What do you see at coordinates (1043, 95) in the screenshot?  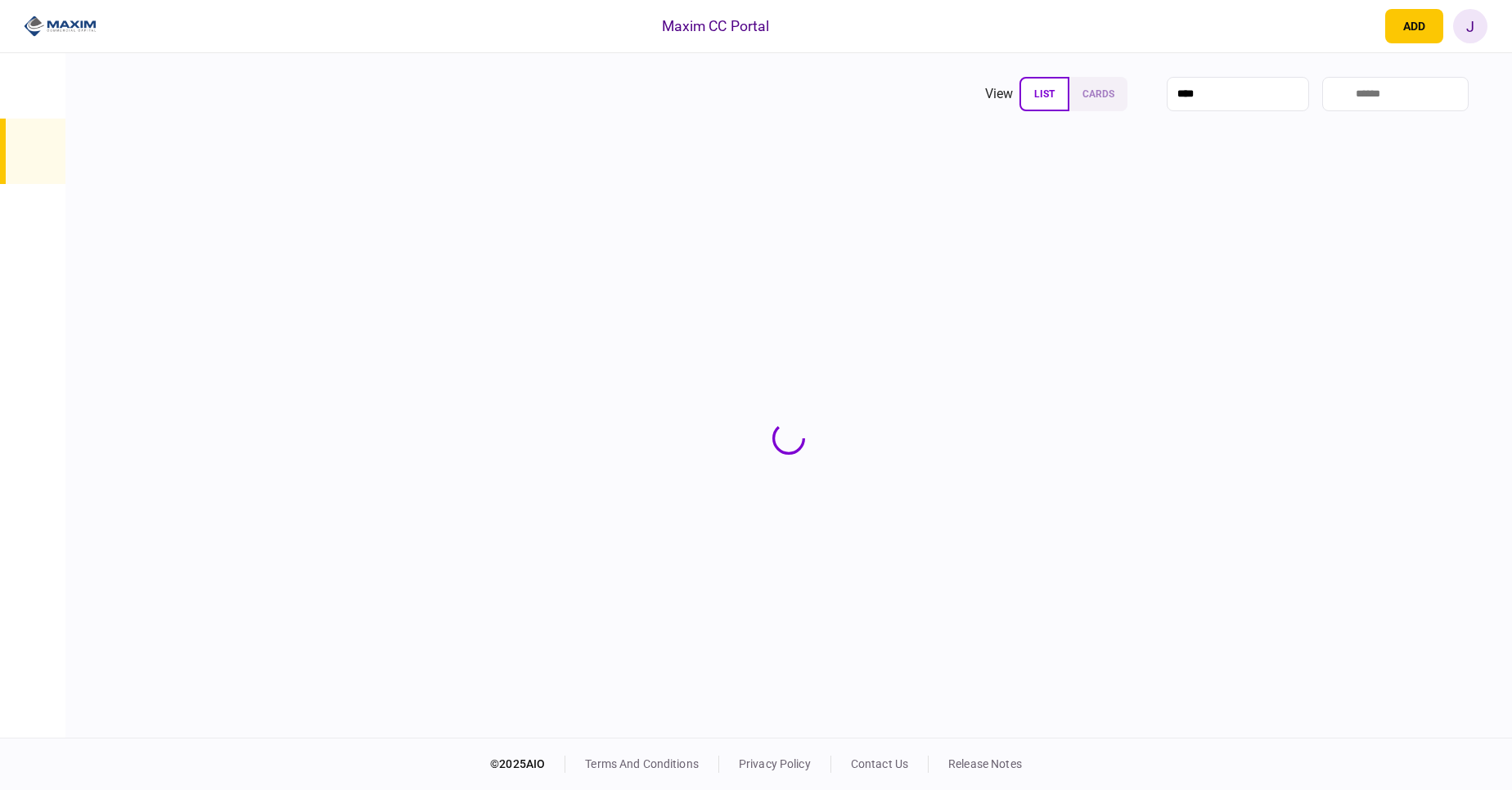 I see `button: list` at bounding box center [1043, 95].